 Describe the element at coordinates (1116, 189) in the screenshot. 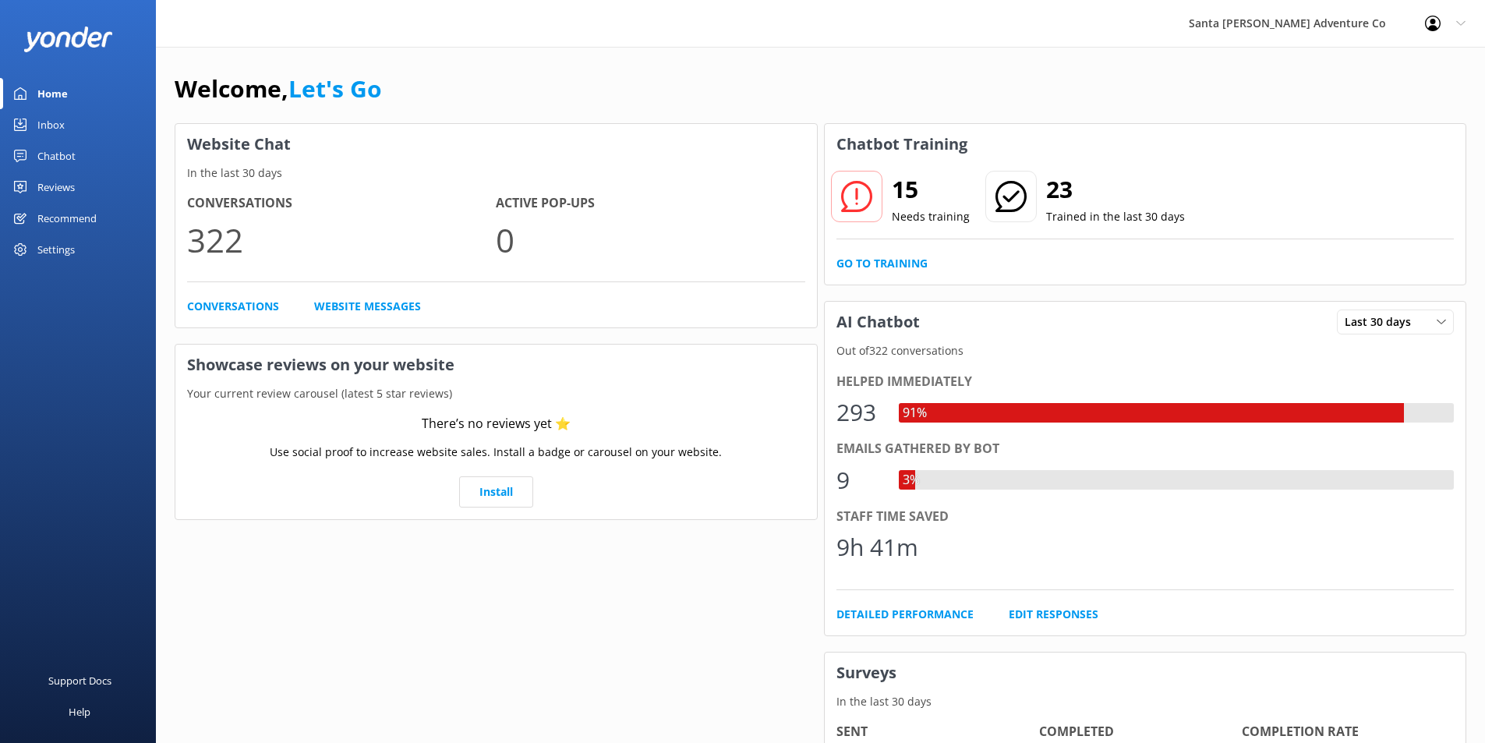

I see `h2: 23` at that location.